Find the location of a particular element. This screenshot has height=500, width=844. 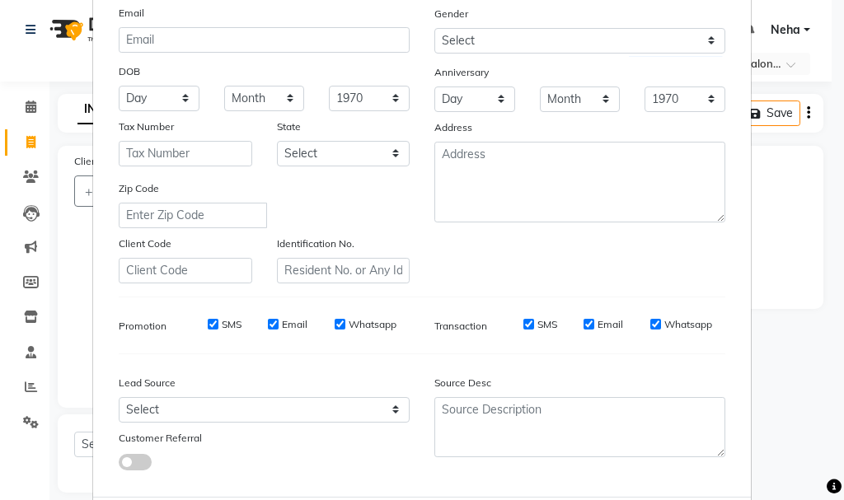

label: Gender is located at coordinates (451, 14).